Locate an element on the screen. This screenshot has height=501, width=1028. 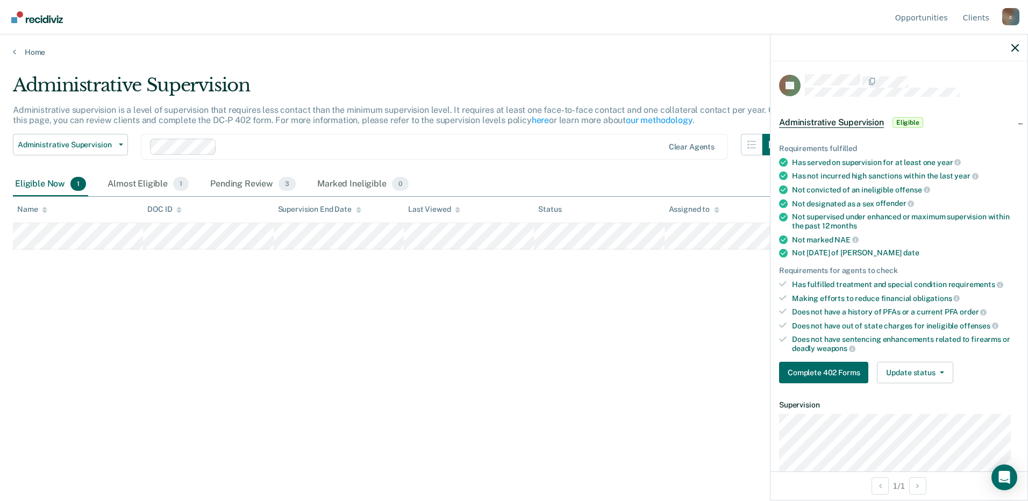
a: here is located at coordinates (541, 120).